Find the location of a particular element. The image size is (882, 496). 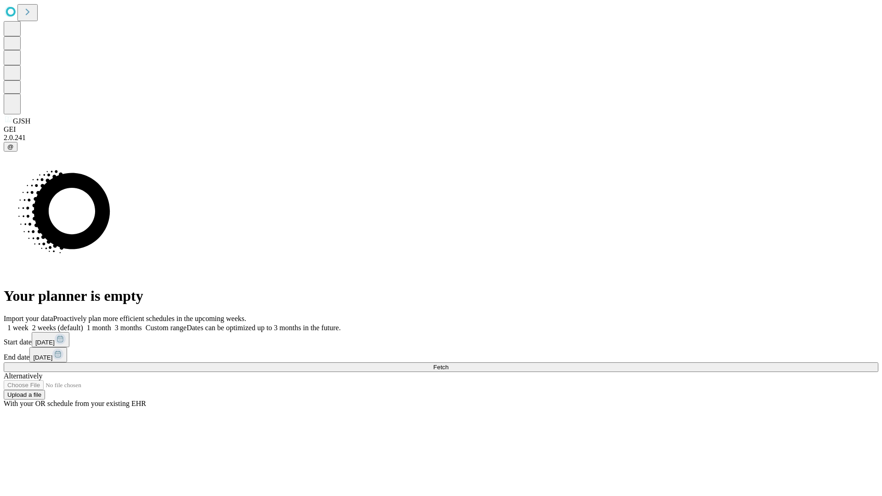

div: Start date is located at coordinates (441, 340).